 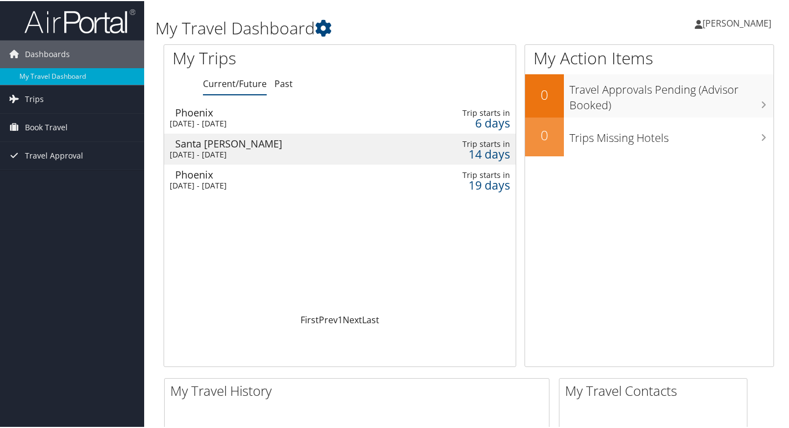 I want to click on span: Trips, so click(x=34, y=98).